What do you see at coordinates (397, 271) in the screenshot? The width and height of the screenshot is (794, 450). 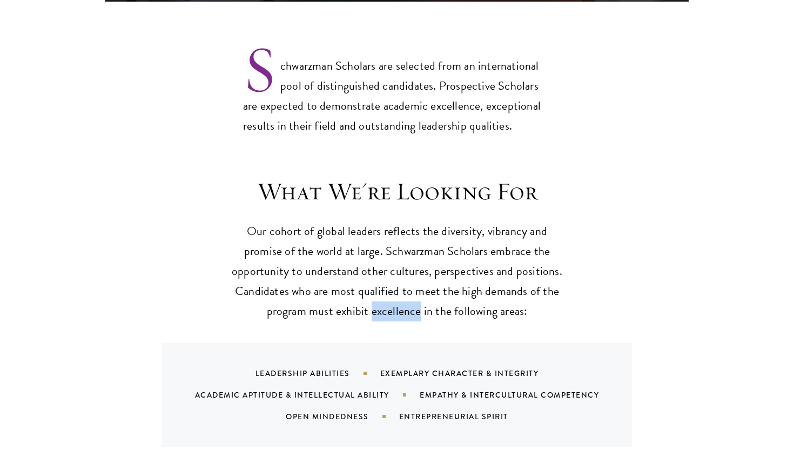 I see `p: Our cohort of global leaders reflects the diversity, vibrancy and promise of the world at large. ...` at bounding box center [397, 271].